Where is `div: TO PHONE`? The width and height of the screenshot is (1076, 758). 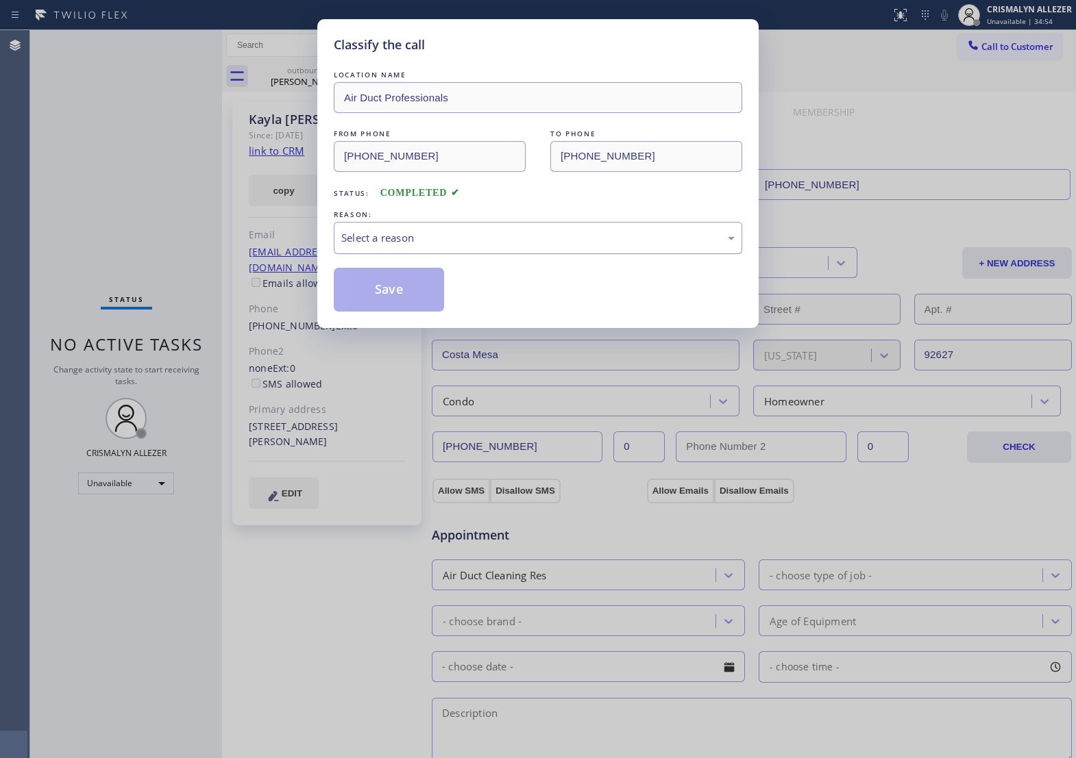
div: TO PHONE is located at coordinates (646, 134).